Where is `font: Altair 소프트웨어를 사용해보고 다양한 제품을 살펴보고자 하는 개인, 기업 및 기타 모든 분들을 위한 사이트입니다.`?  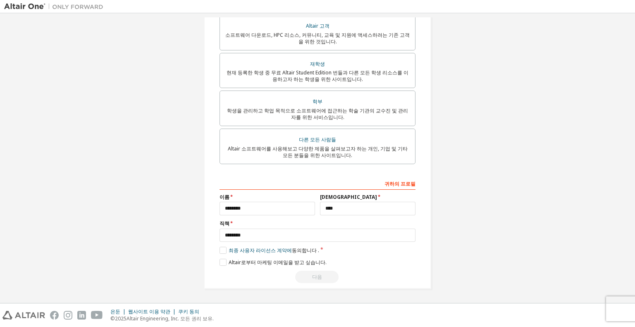 font: Altair 소프트웨어를 사용해보고 다양한 제품을 살펴보고자 하는 개인, 기업 및 기타 모든 분들을 위한 사이트입니다. is located at coordinates (317, 152).